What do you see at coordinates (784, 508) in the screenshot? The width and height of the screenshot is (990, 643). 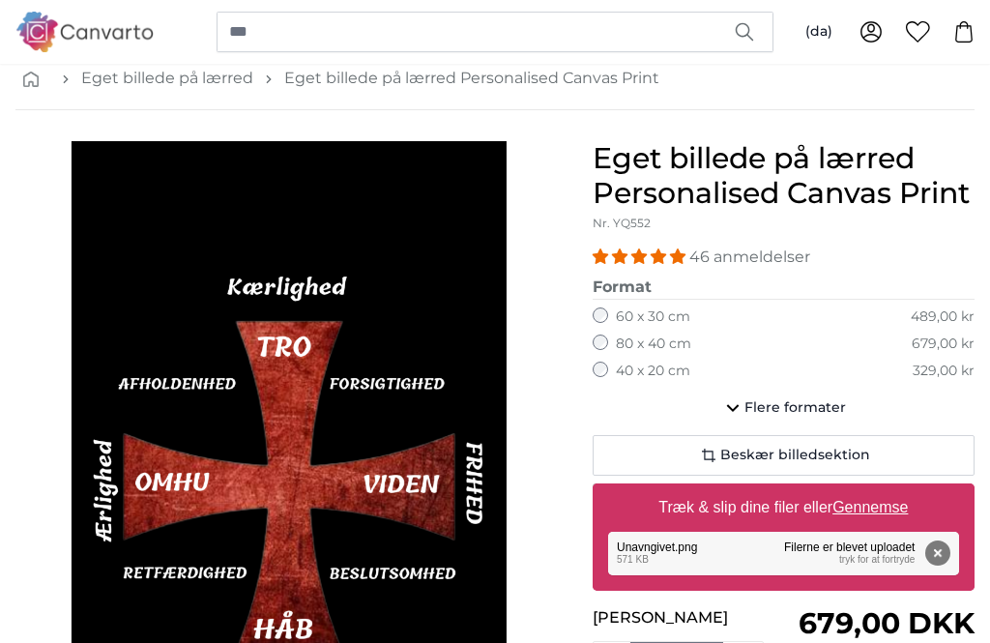 I see `label: Træk & slip dine filer eller` at bounding box center [784, 508].